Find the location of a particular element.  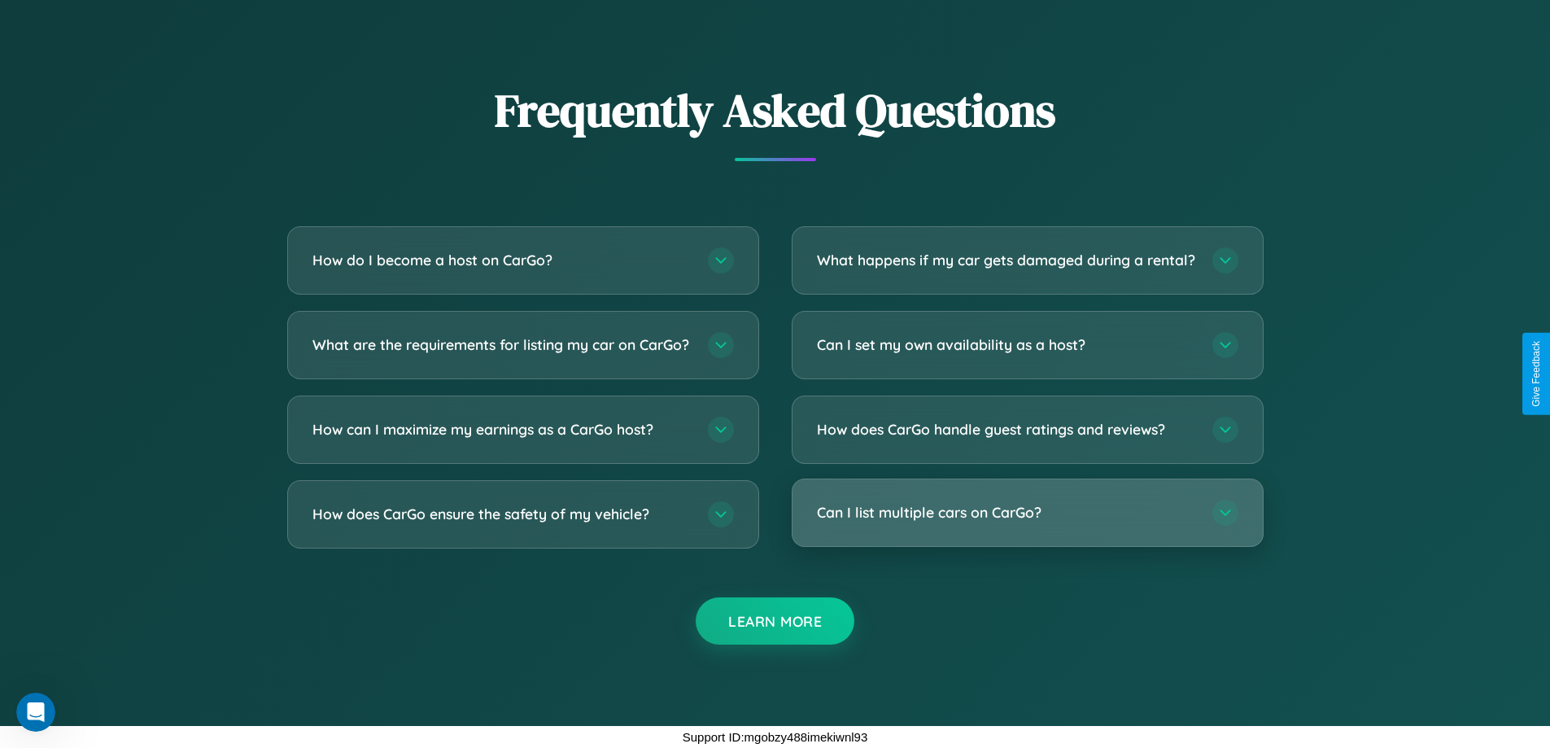

h3: What happens if my car gets damaged during a rental? is located at coordinates (1006, 259).